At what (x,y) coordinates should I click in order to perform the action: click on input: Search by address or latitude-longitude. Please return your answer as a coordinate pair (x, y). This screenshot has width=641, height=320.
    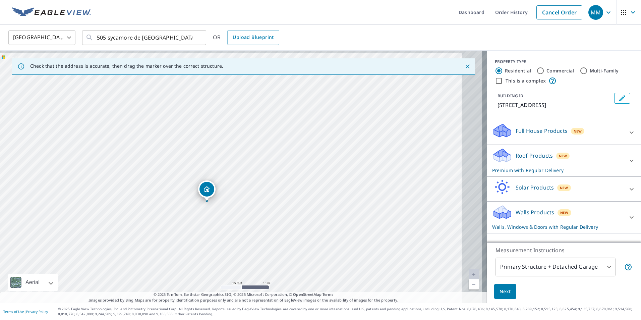
    Looking at the image, I should click on (144, 38).